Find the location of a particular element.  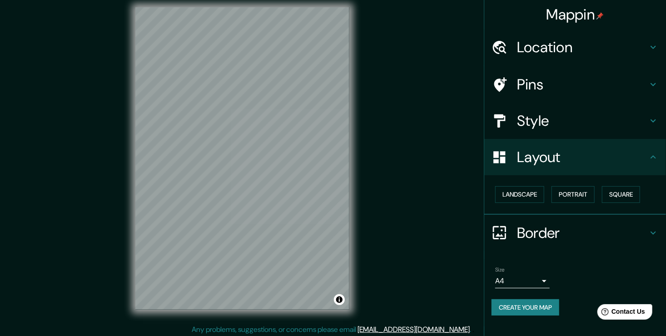

h4: Style is located at coordinates (583, 121).